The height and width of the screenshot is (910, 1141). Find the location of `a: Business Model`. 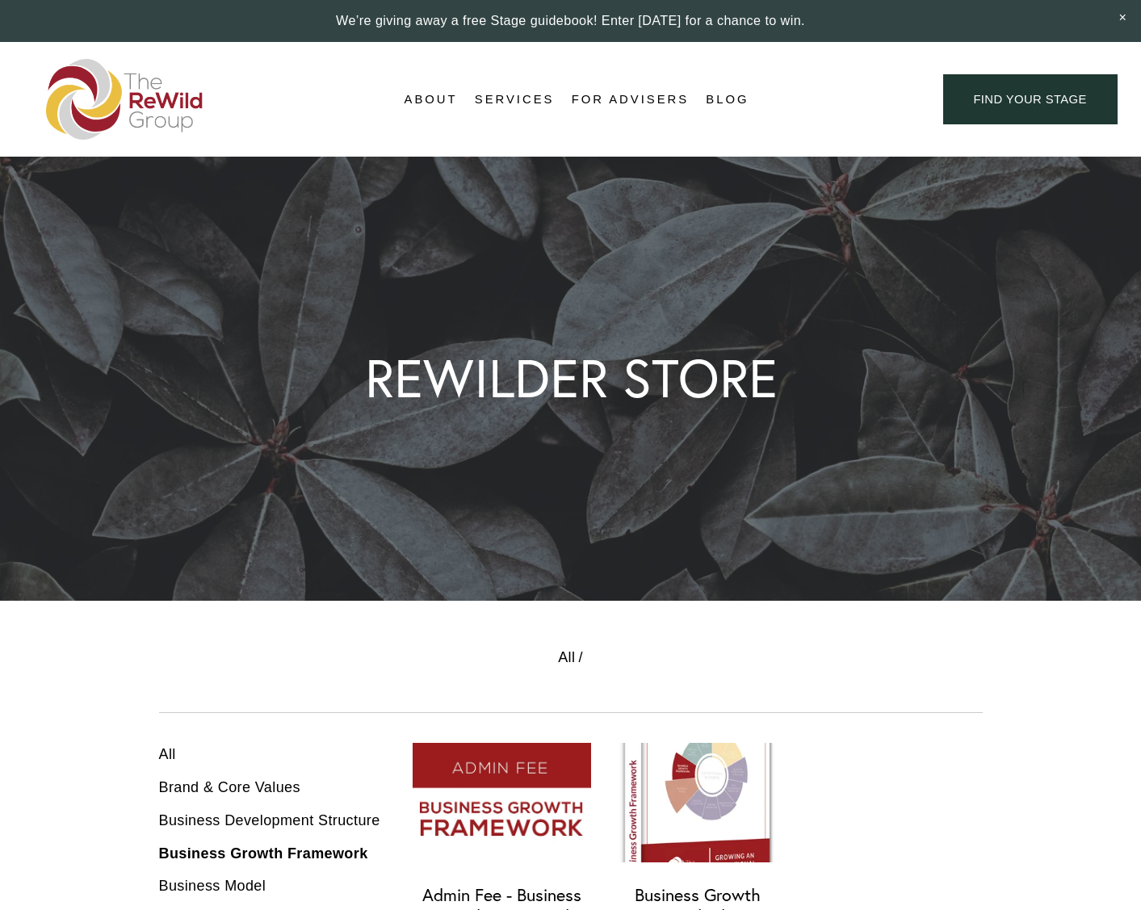

a: Business Model is located at coordinates (270, 886).